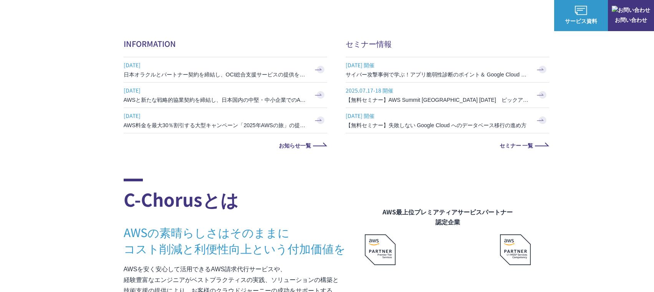 This screenshot has height=292, width=654. What do you see at coordinates (298, 15) in the screenshot?
I see `p: 強み` at bounding box center [298, 15].